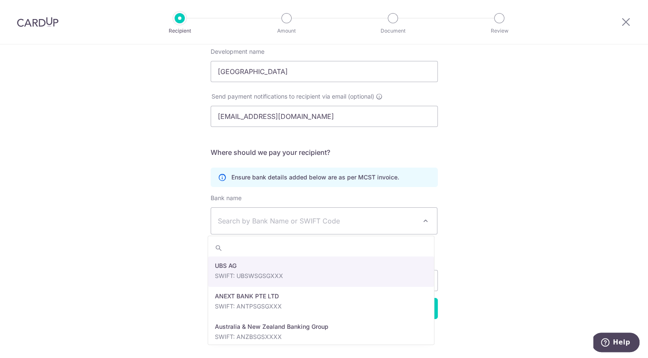 The image size is (648, 358). Describe the element at coordinates (237, 52) in the screenshot. I see `label: Development name` at that location.